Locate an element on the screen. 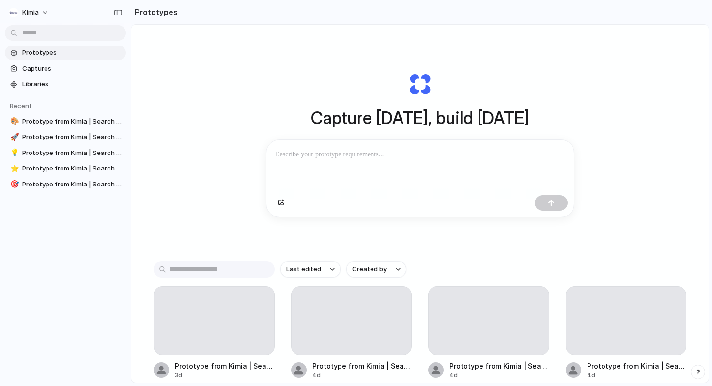 The height and width of the screenshot is (386, 712). button: Kimia is located at coordinates (29, 13).